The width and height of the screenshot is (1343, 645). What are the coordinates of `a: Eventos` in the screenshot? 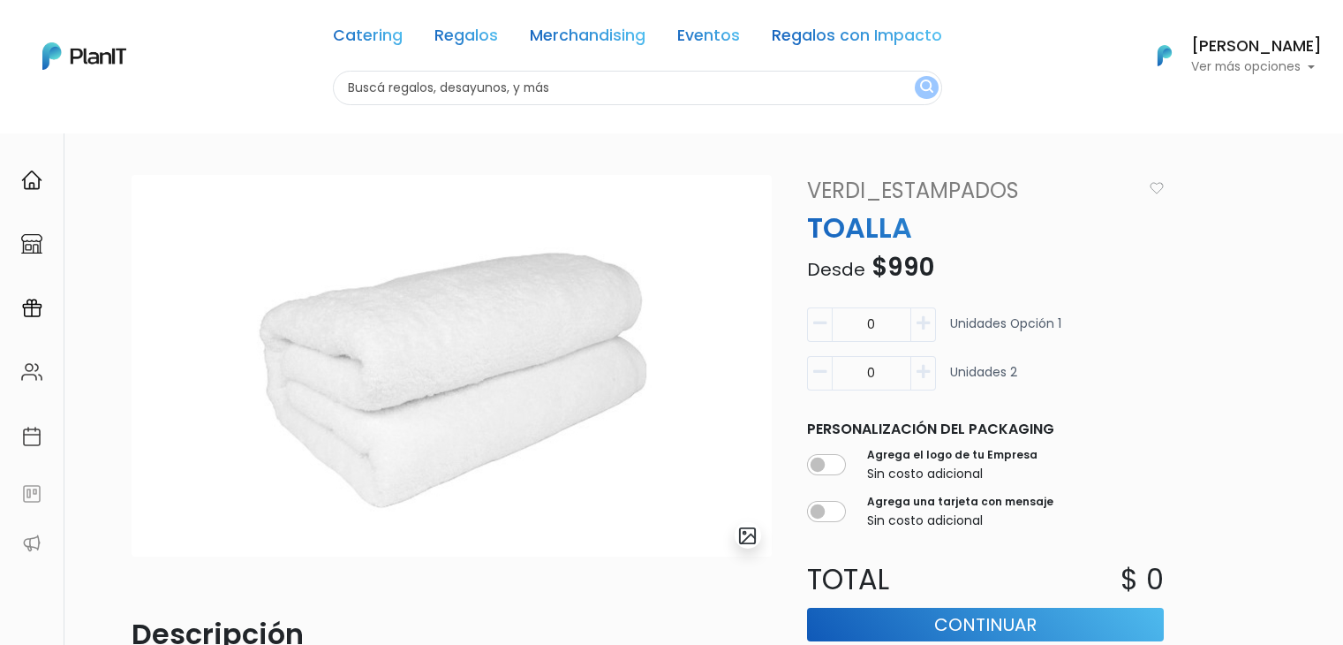 It's located at (708, 39).